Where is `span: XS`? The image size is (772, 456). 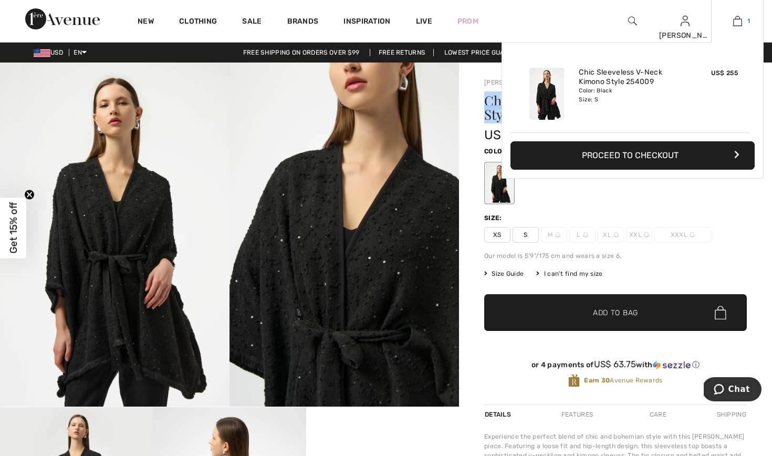 span: XS is located at coordinates (498, 235).